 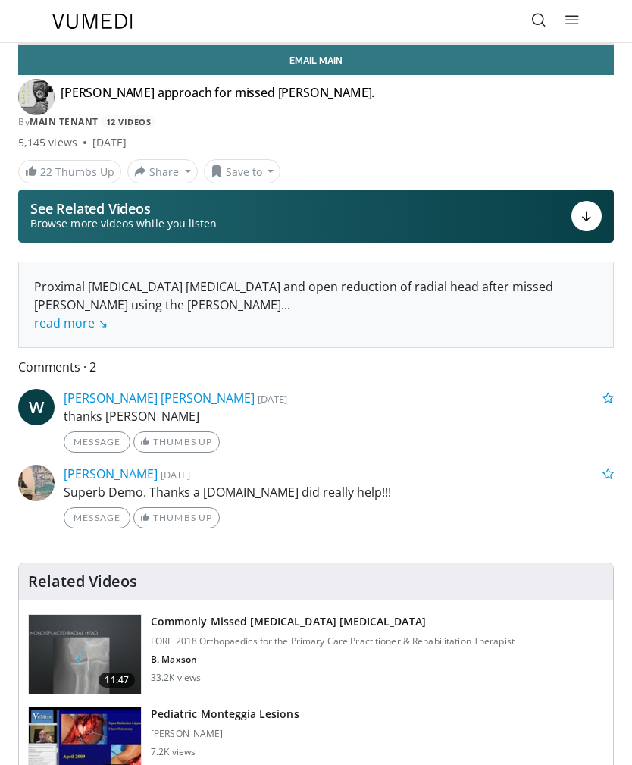 I want to click on a: 12 Videos, so click(x=128, y=121).